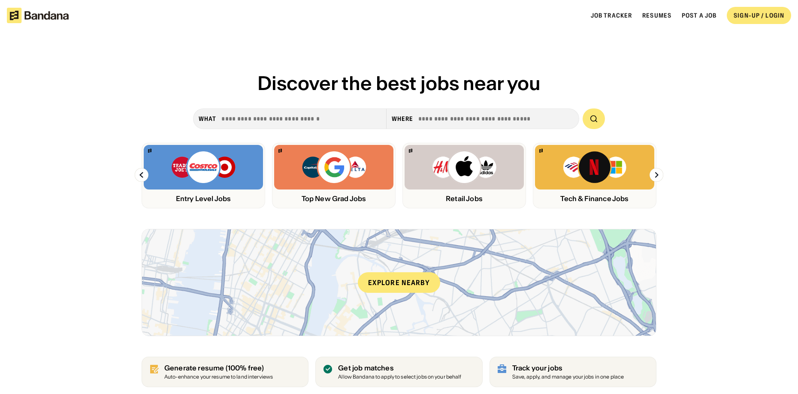 The image size is (798, 394). Describe the element at coordinates (142, 175) in the screenshot. I see `img: Left Arrow` at that location.